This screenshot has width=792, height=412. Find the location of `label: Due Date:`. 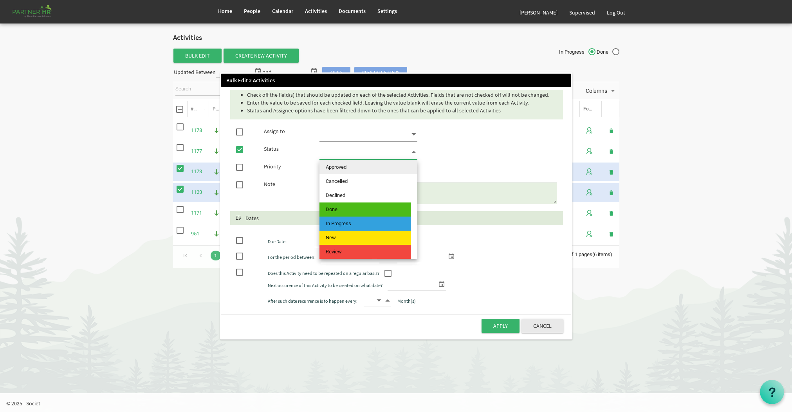

label: Due Date: is located at coordinates (277, 241).